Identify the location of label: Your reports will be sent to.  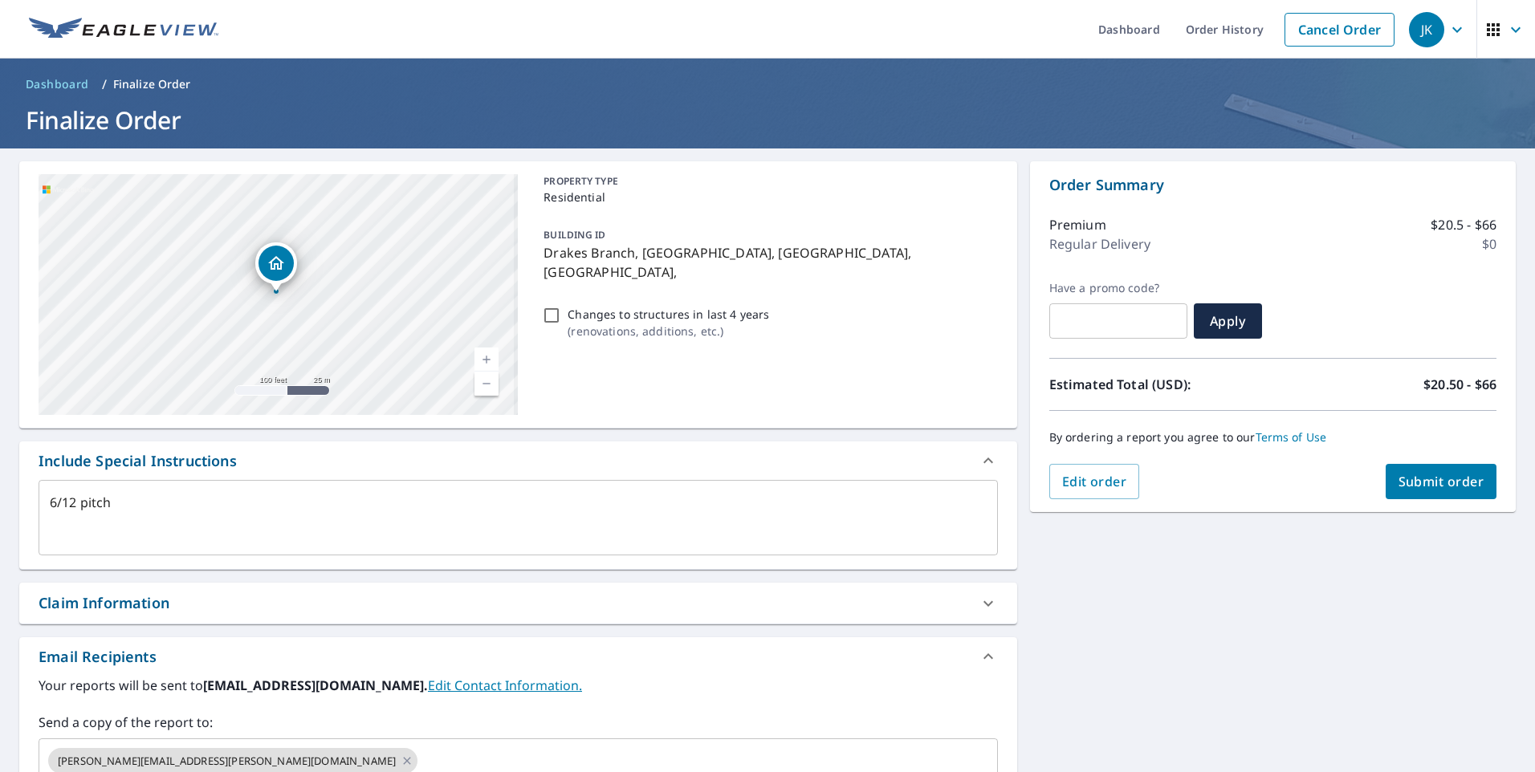
(518, 686).